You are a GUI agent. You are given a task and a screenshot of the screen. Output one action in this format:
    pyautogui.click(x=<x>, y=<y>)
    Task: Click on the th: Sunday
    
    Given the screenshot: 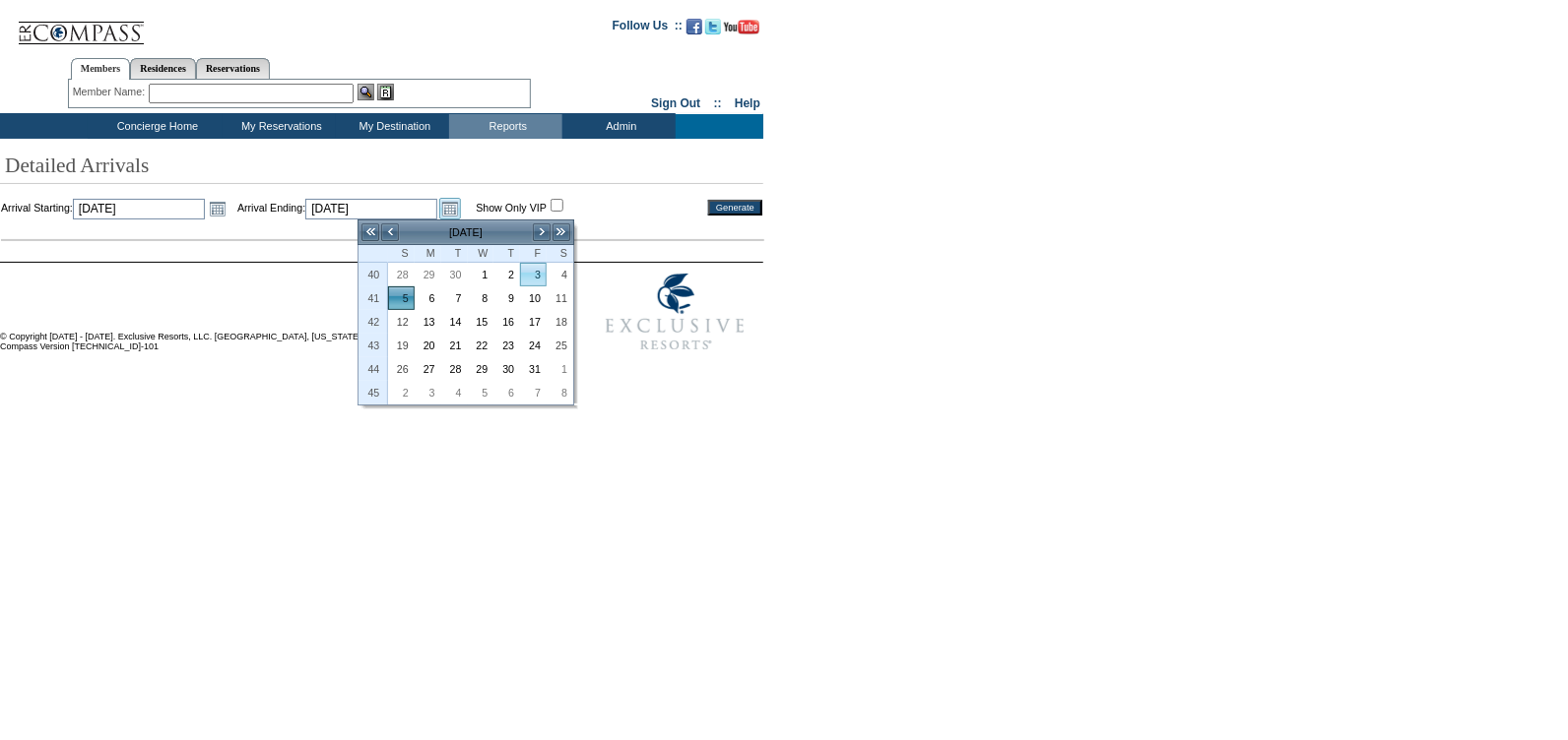 What is the action you would take?
    pyautogui.click(x=401, y=254)
    